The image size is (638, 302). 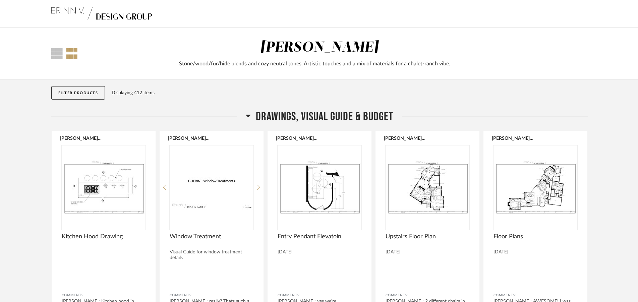 I want to click on span: Entry Pendant Elevatoin, so click(x=319, y=237).